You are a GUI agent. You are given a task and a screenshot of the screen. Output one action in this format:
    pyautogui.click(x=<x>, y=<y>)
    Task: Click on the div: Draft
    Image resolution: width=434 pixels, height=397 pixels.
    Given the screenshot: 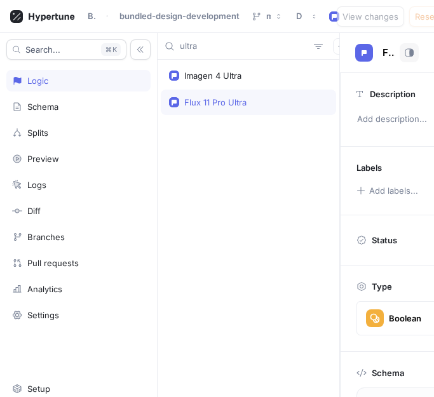 What is the action you would take?
    pyautogui.click(x=298, y=16)
    